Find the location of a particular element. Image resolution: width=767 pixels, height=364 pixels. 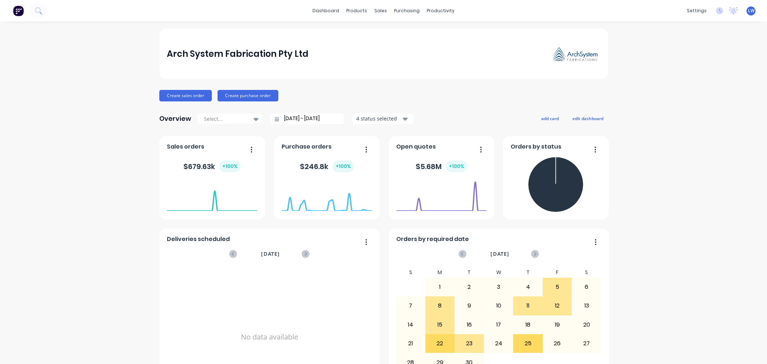

button: add card is located at coordinates (550, 118).